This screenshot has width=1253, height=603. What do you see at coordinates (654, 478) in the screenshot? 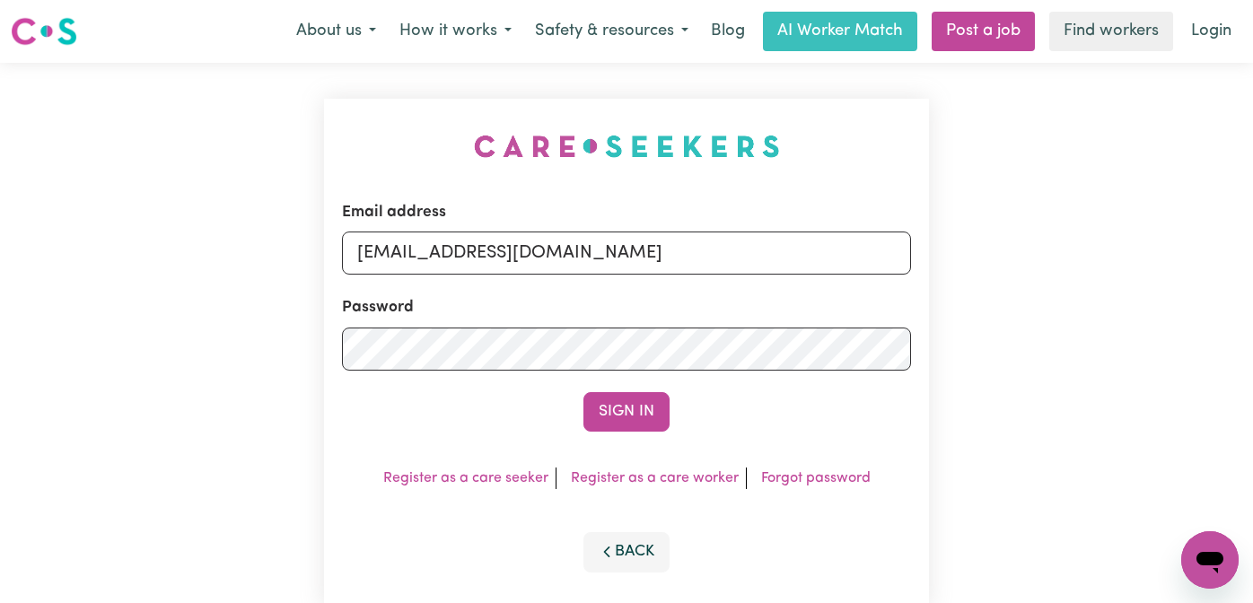
I see `a: Register as a care worker` at bounding box center [654, 478].